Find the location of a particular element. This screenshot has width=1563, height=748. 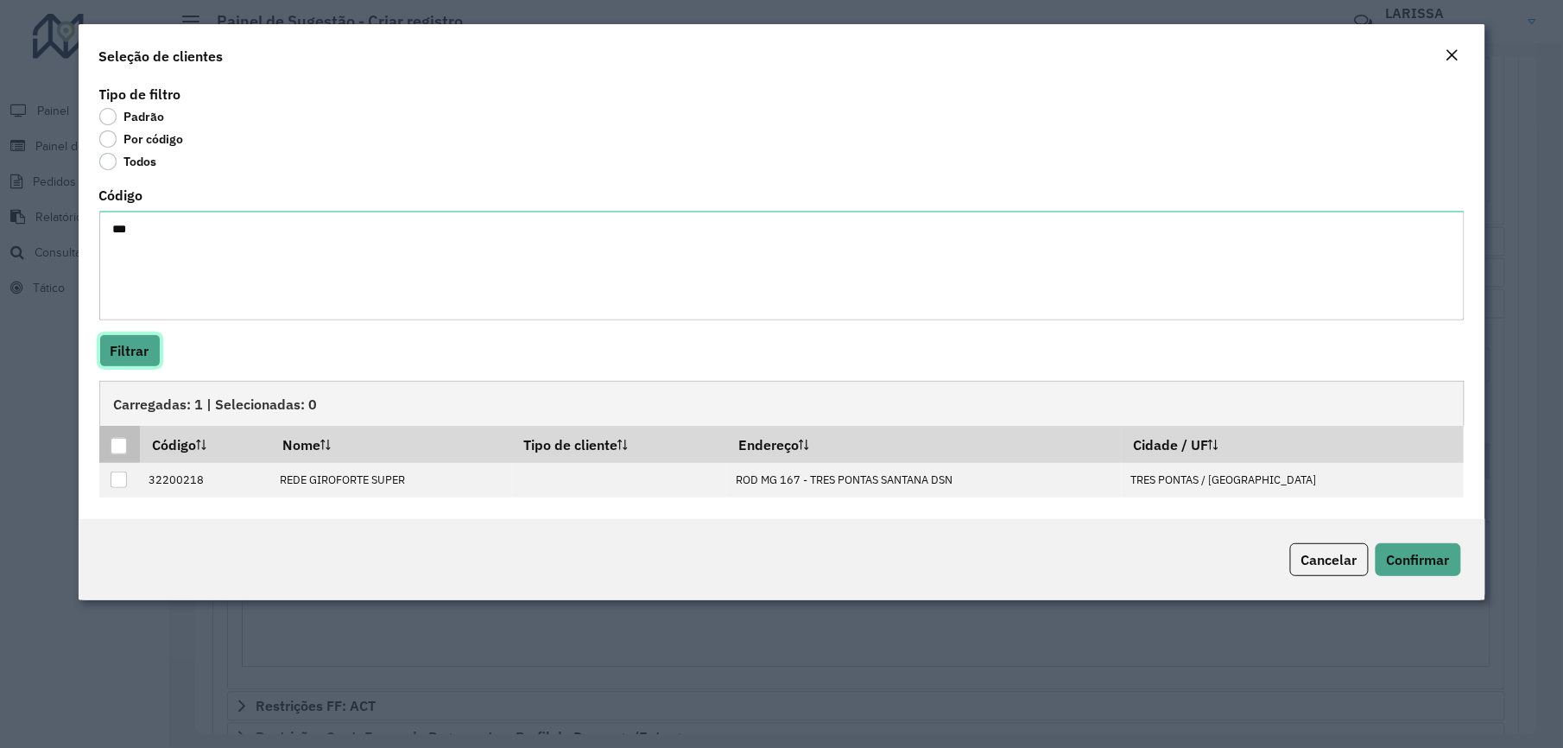

td: REDE GIROFORTE SUPER is located at coordinates (391, 480).